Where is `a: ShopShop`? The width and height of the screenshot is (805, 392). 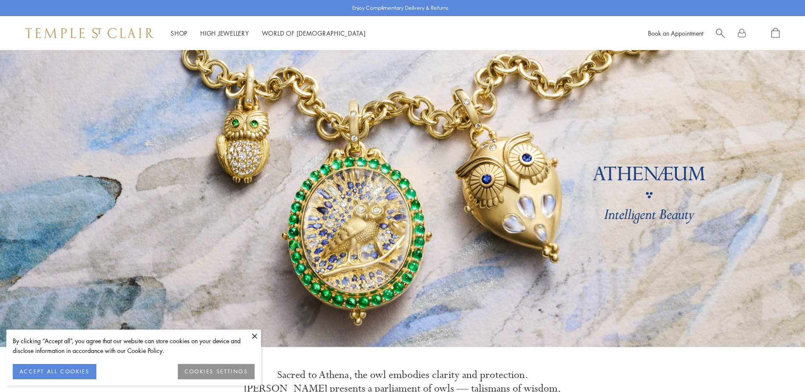 a: ShopShop is located at coordinates (179, 33).